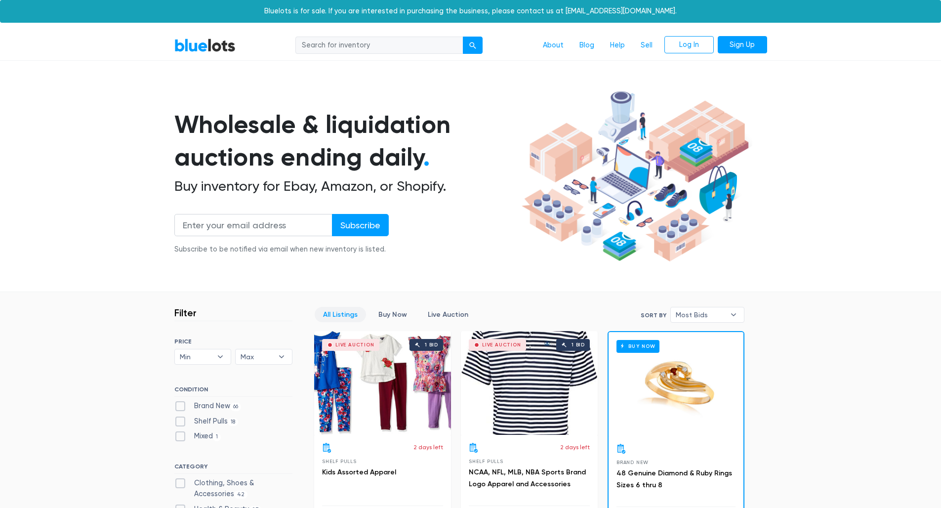 Image resolution: width=941 pixels, height=508 pixels. Describe the element at coordinates (346, 141) in the screenshot. I see `h1: Wholesale & liquidation auctions ending daily` at that location.